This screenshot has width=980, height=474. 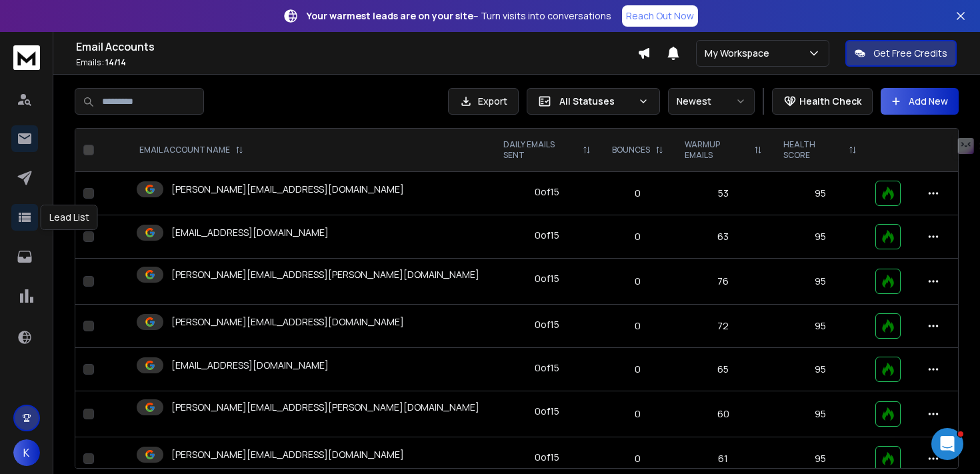 I want to click on button: Get Free Credits, so click(x=901, y=53).